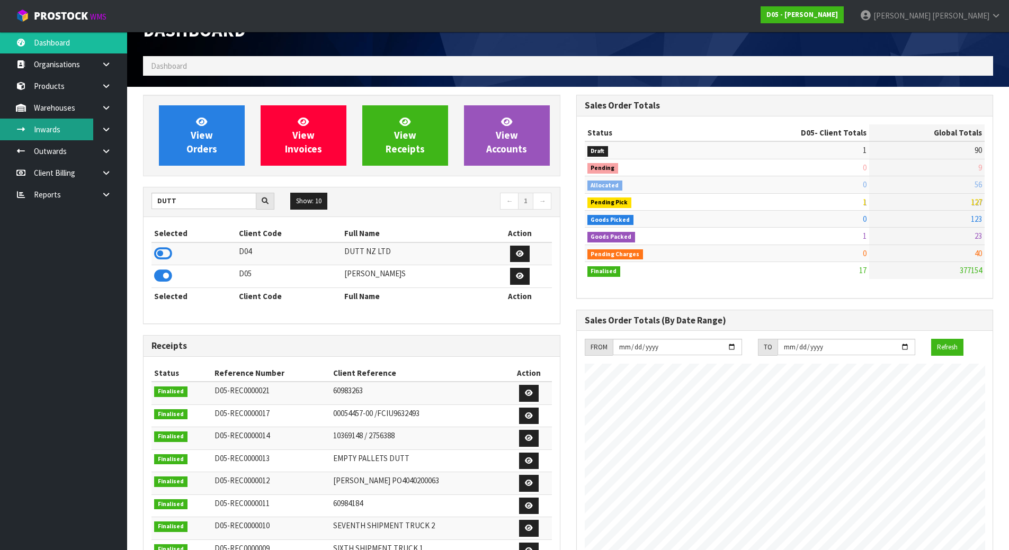  I want to click on span: 56, so click(978, 184).